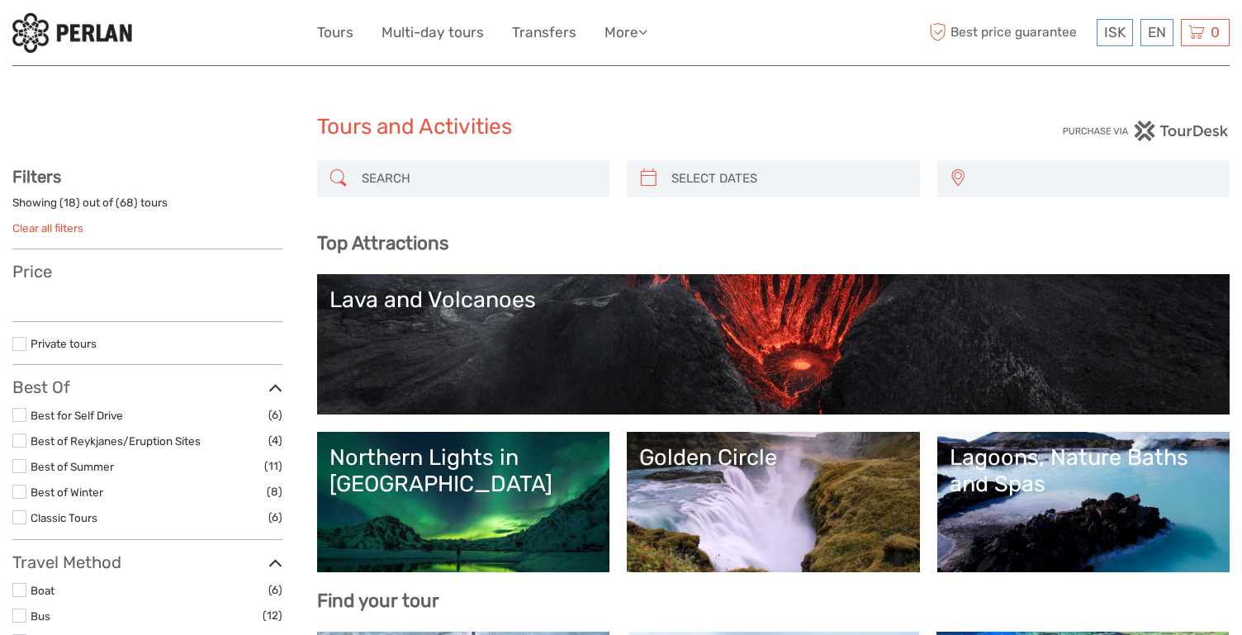  I want to click on a: Lava and Volcanoes, so click(774, 344).